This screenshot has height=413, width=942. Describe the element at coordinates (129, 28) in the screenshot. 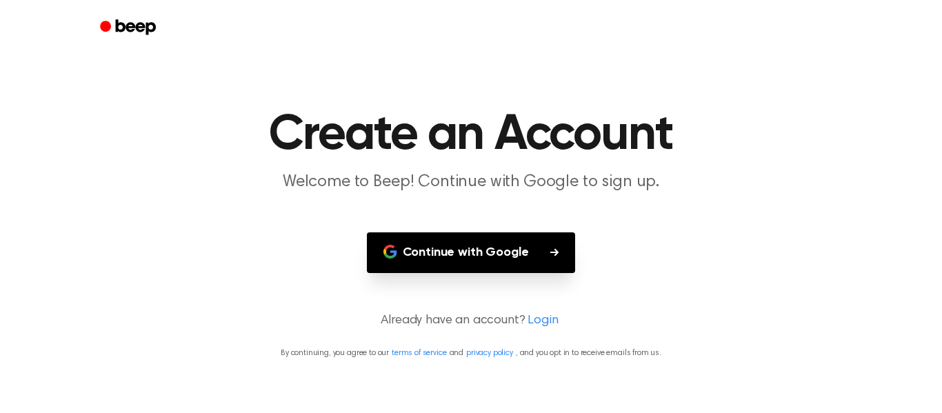

I see `a: Beep` at that location.